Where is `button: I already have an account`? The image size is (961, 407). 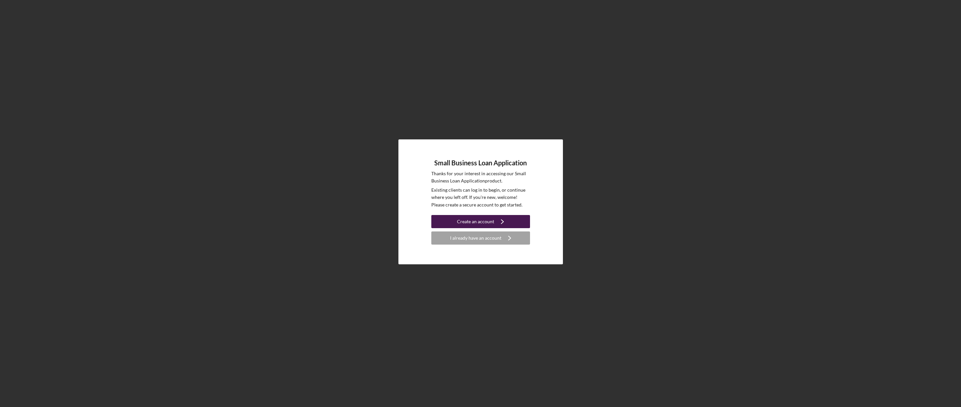
button: I already have an account is located at coordinates (481, 238).